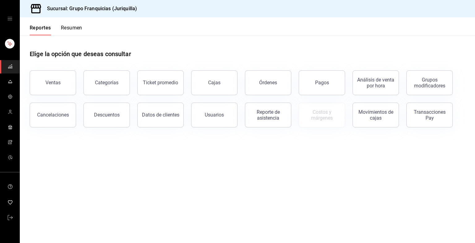 Image resolution: width=475 pixels, height=243 pixels. What do you see at coordinates (322, 83) in the screenshot?
I see `button: Pagos` at bounding box center [322, 83].